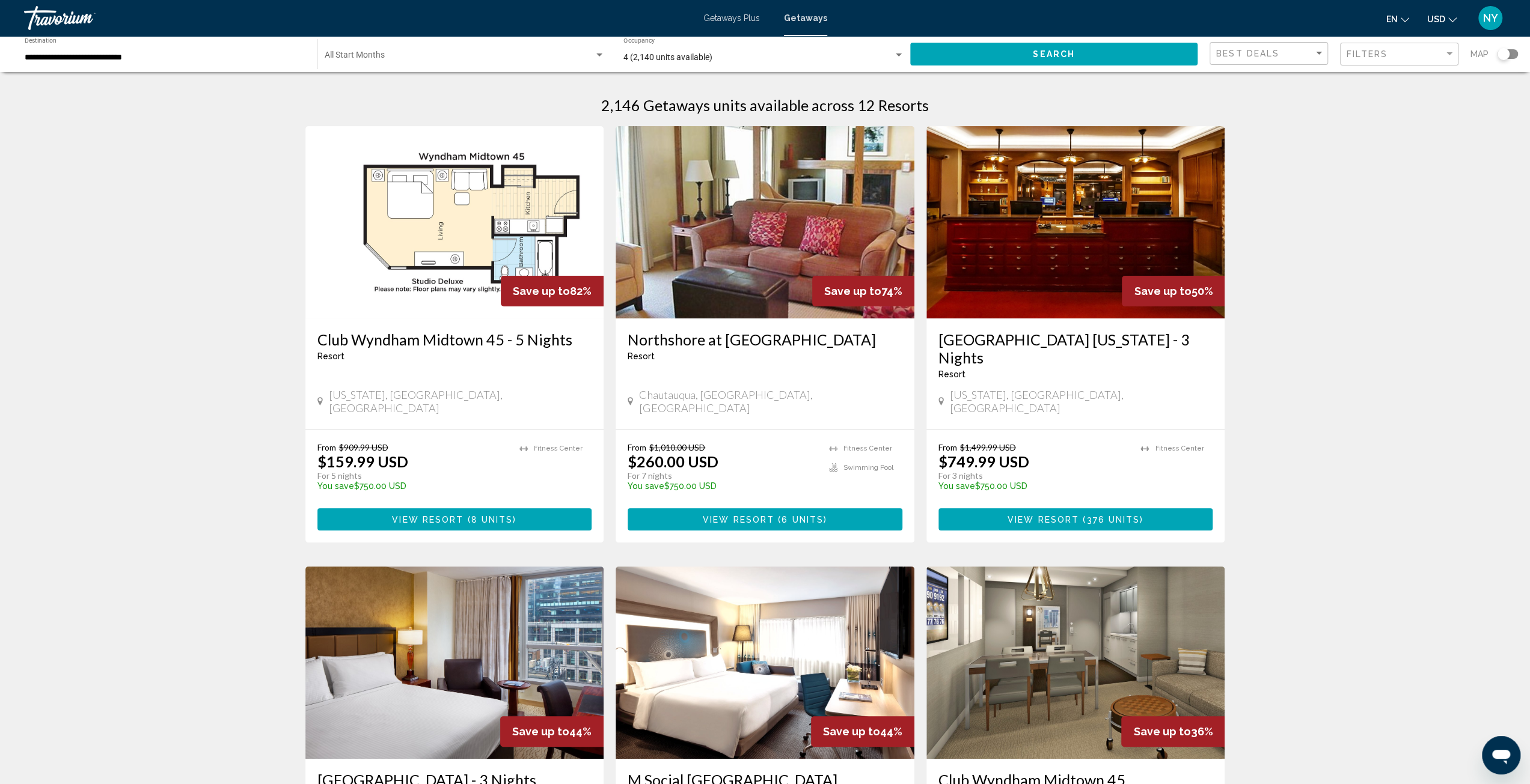 Image resolution: width=1530 pixels, height=784 pixels. I want to click on span: NY, so click(1490, 18).